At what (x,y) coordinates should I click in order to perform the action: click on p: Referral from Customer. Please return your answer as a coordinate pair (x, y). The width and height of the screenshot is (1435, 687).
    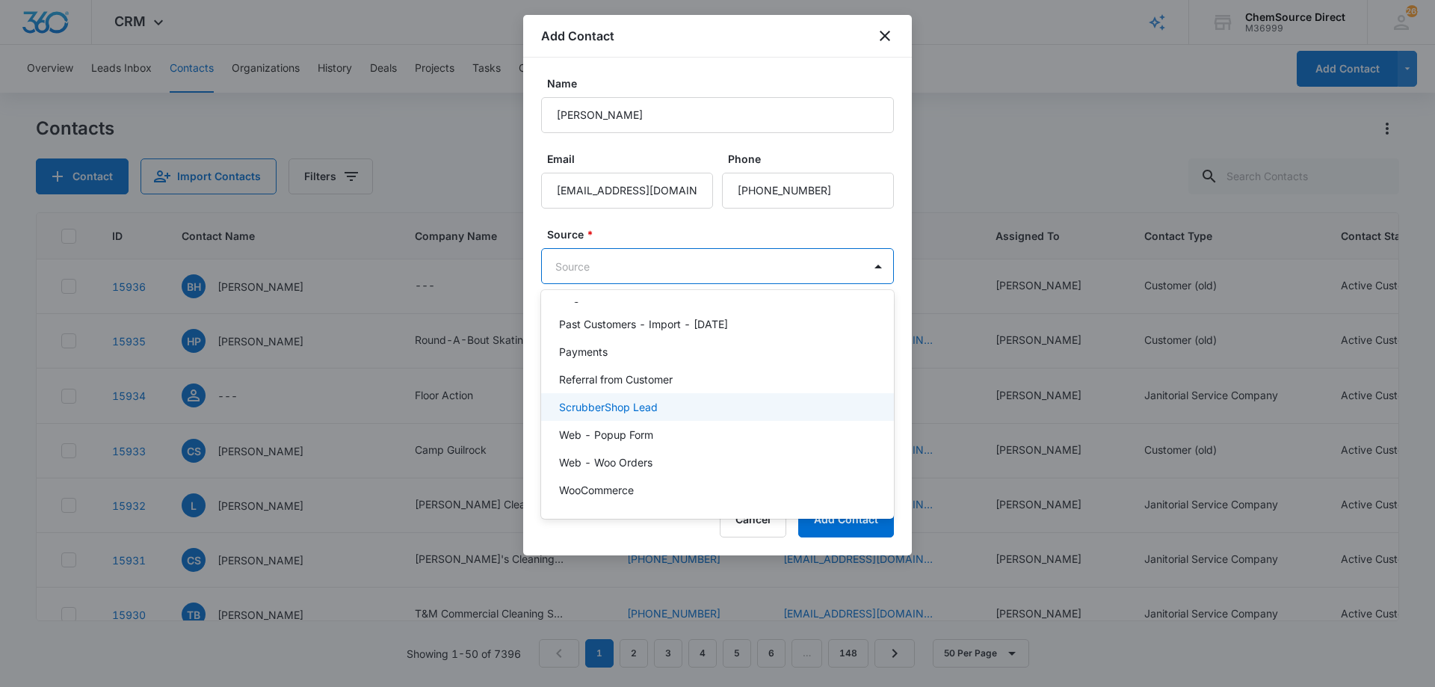
    Looking at the image, I should click on (616, 379).